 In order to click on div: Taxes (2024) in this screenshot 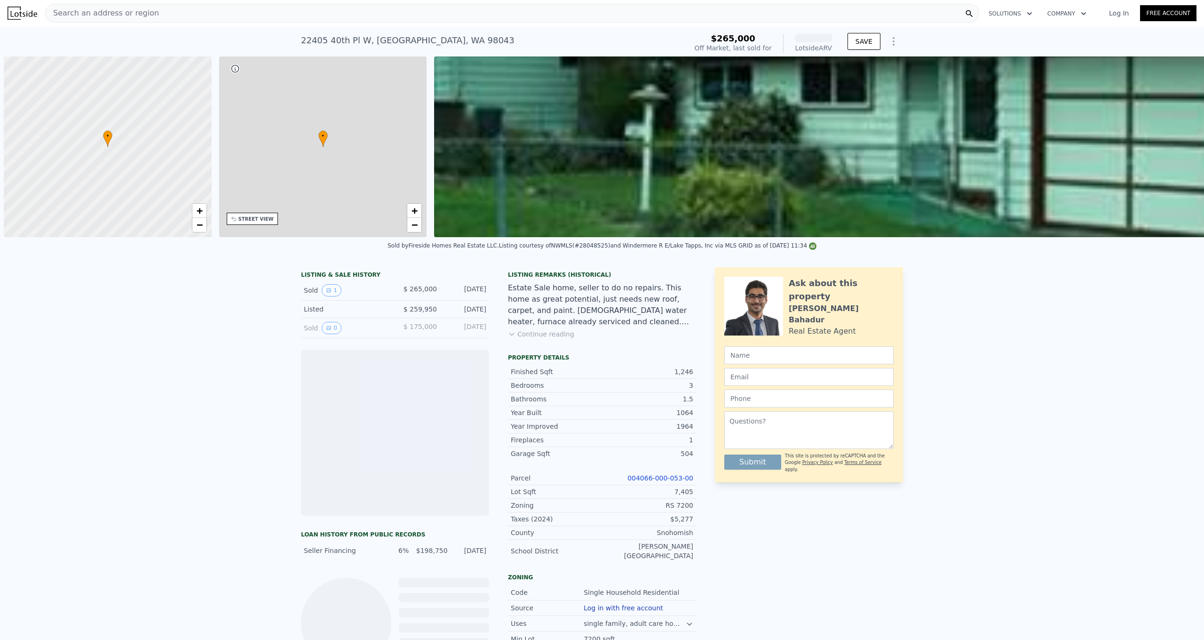, I will do `click(557, 519)`.